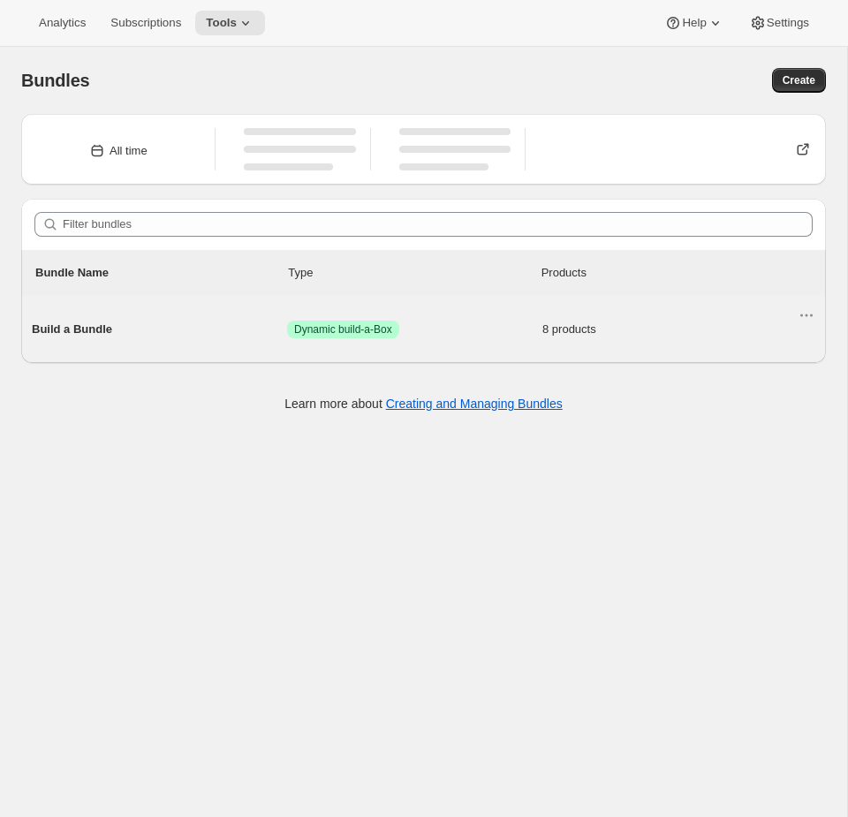 This screenshot has height=817, width=848. Describe the element at coordinates (474, 404) in the screenshot. I see `a: Creating and Managing Bundles` at that location.